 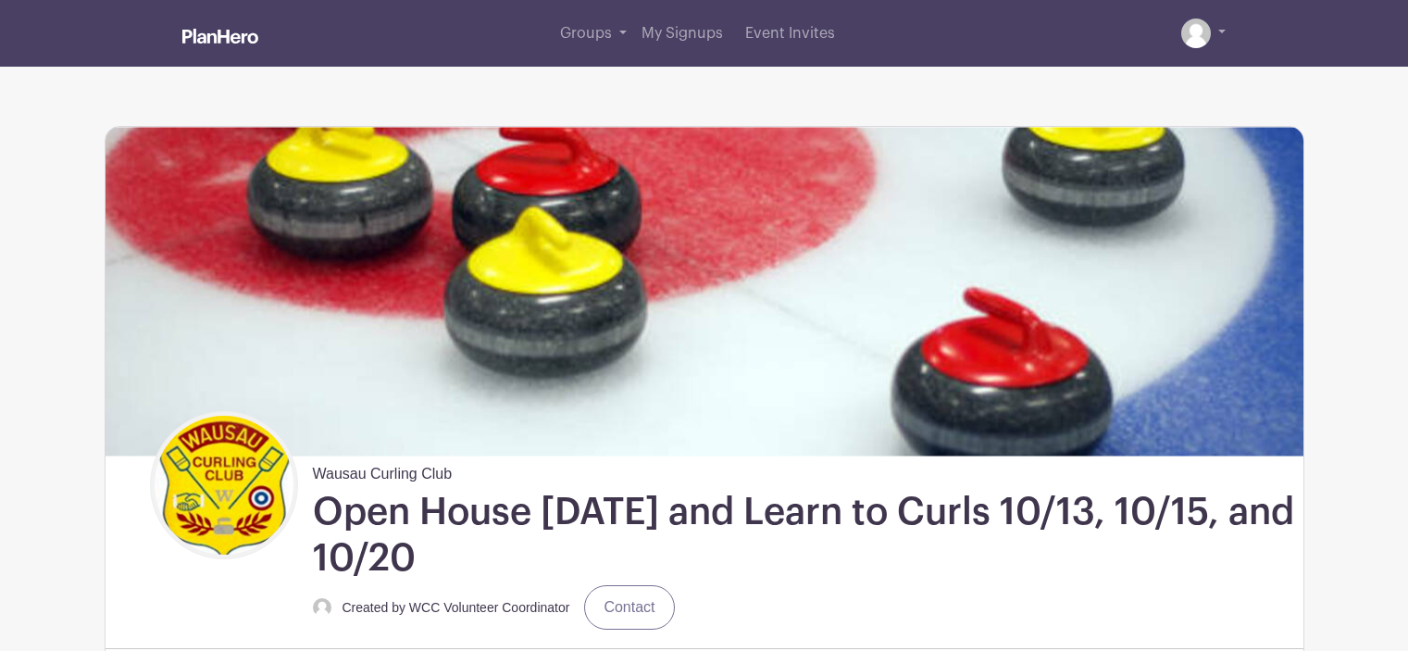 What do you see at coordinates (682, 33) in the screenshot?
I see `span: My Signups` at bounding box center [682, 33].